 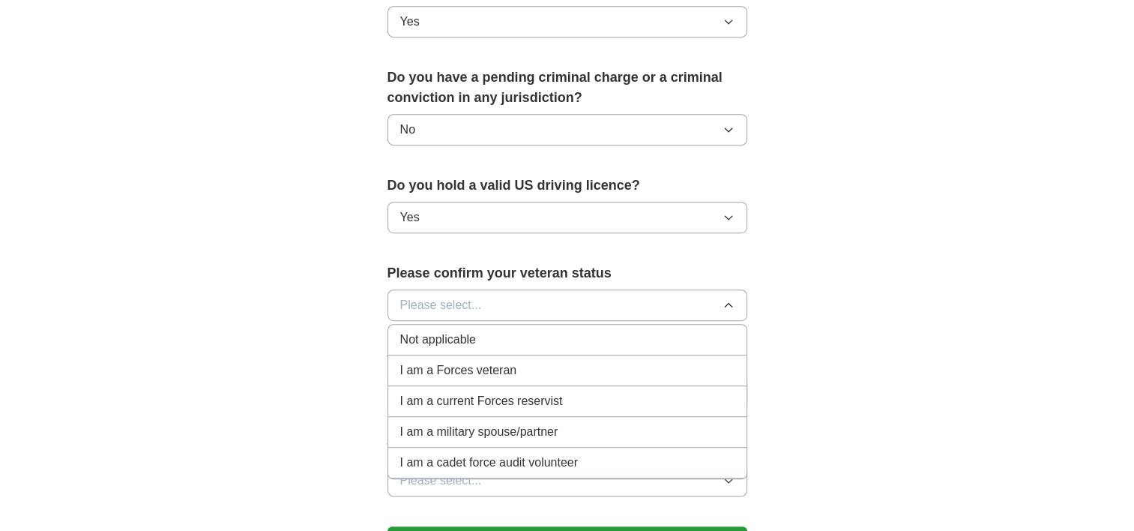 What do you see at coordinates (481, 401) in the screenshot?
I see `span: I am a current Forces reservist` at bounding box center [481, 401].